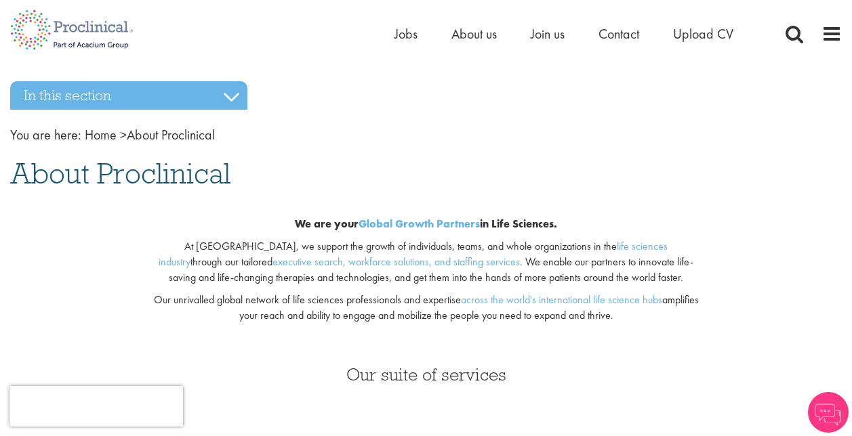 The height and width of the screenshot is (436, 852). I want to click on h3: Our suite of services, so click(426, 375).